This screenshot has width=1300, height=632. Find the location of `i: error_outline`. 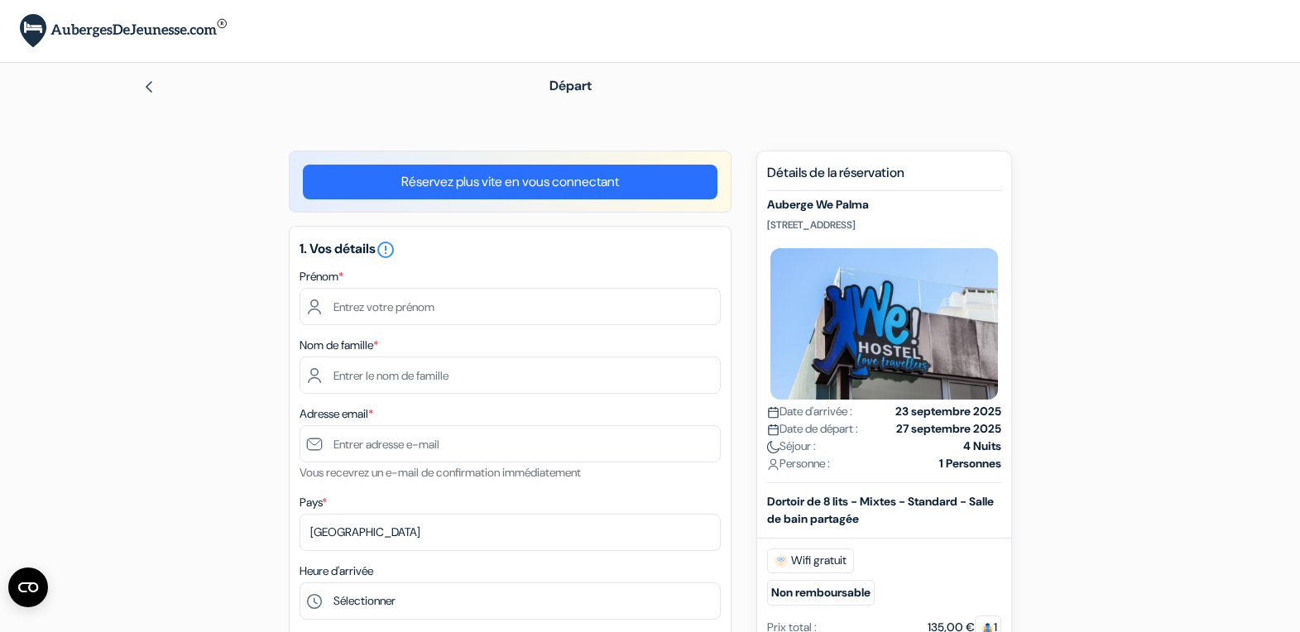

i: error_outline is located at coordinates (386, 250).